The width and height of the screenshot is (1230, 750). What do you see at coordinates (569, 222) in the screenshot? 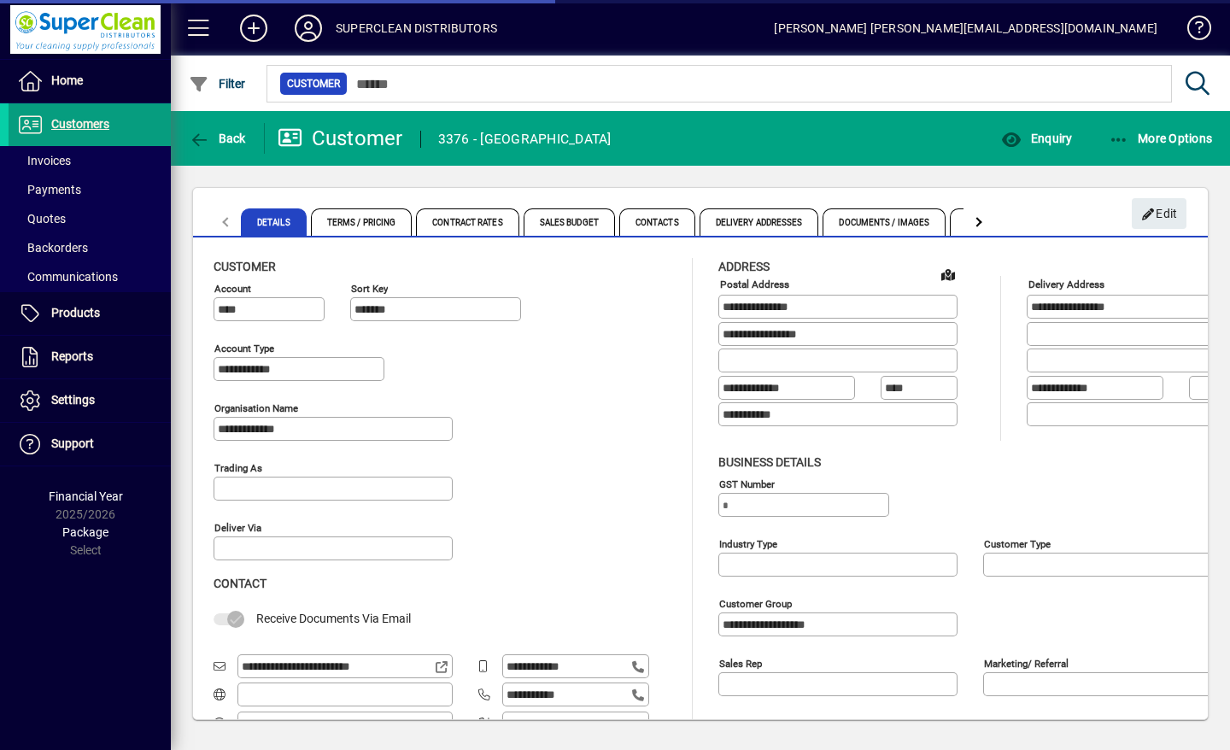
I see `span: Sales Budget` at bounding box center [569, 222].